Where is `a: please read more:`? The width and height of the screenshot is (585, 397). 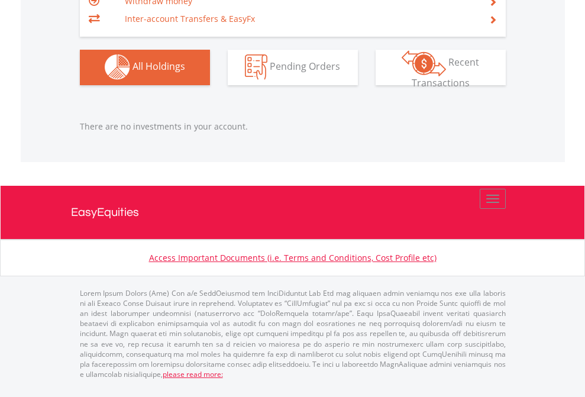 a: please read more: is located at coordinates (193, 374).